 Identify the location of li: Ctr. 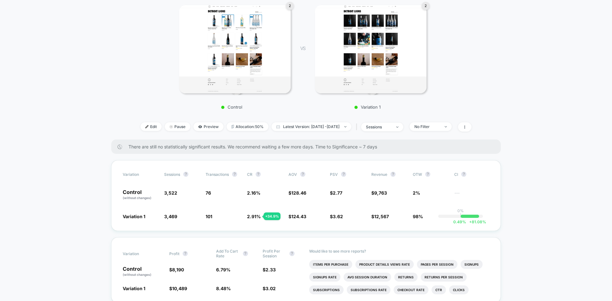
(438, 290).